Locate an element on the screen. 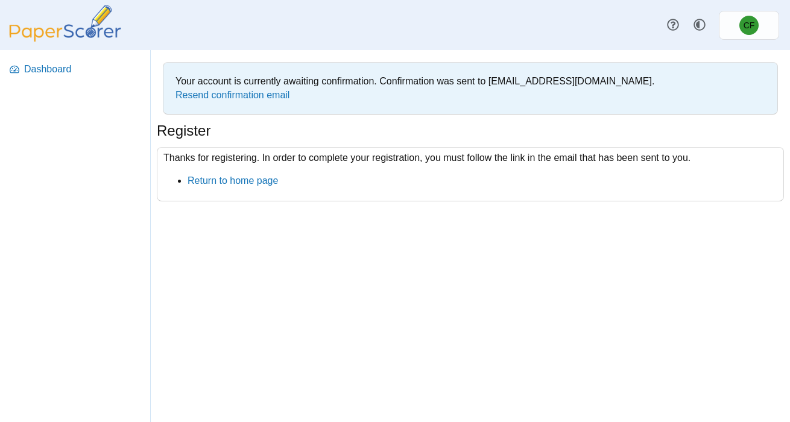  img: PaperScorer is located at coordinates (65, 23).